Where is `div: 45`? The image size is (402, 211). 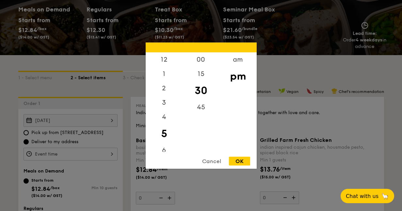
div: 45 is located at coordinates (201, 107).